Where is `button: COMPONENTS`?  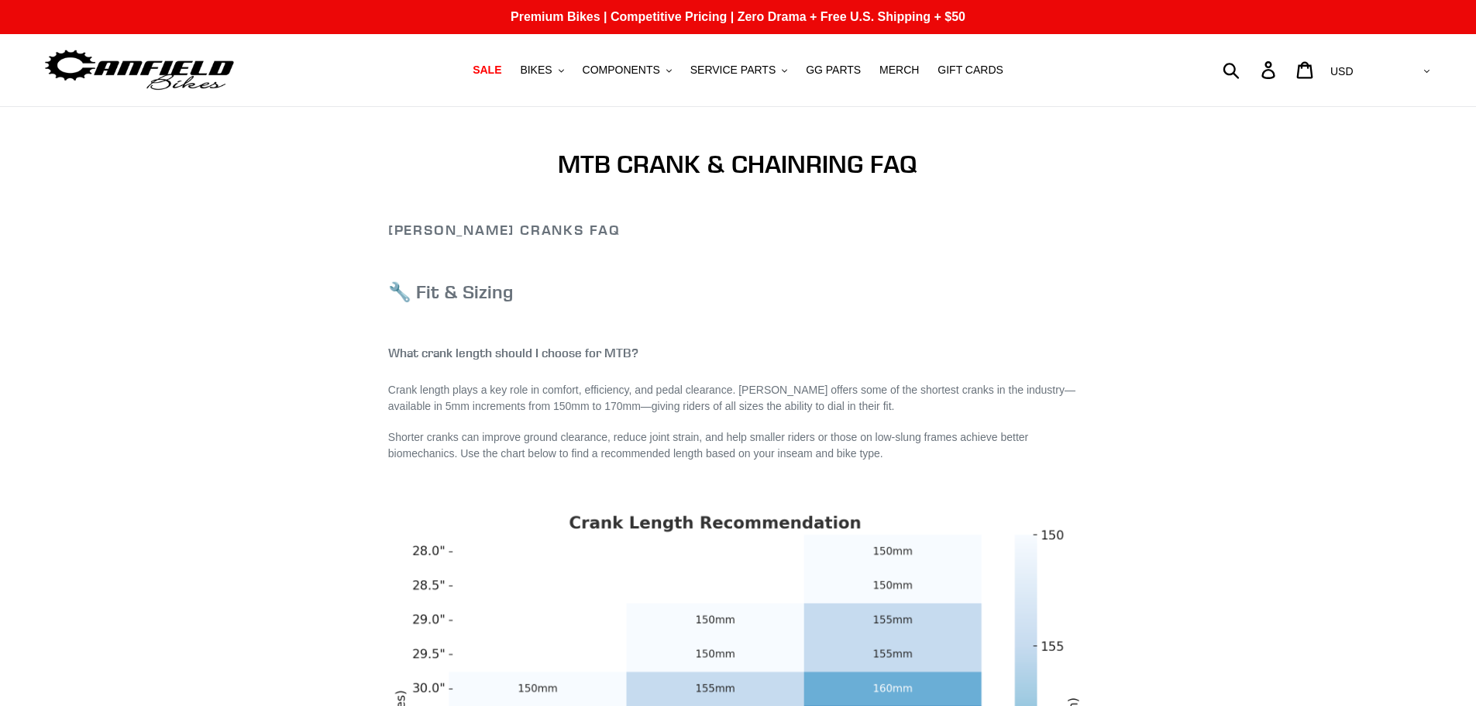
button: COMPONENTS is located at coordinates (627, 70).